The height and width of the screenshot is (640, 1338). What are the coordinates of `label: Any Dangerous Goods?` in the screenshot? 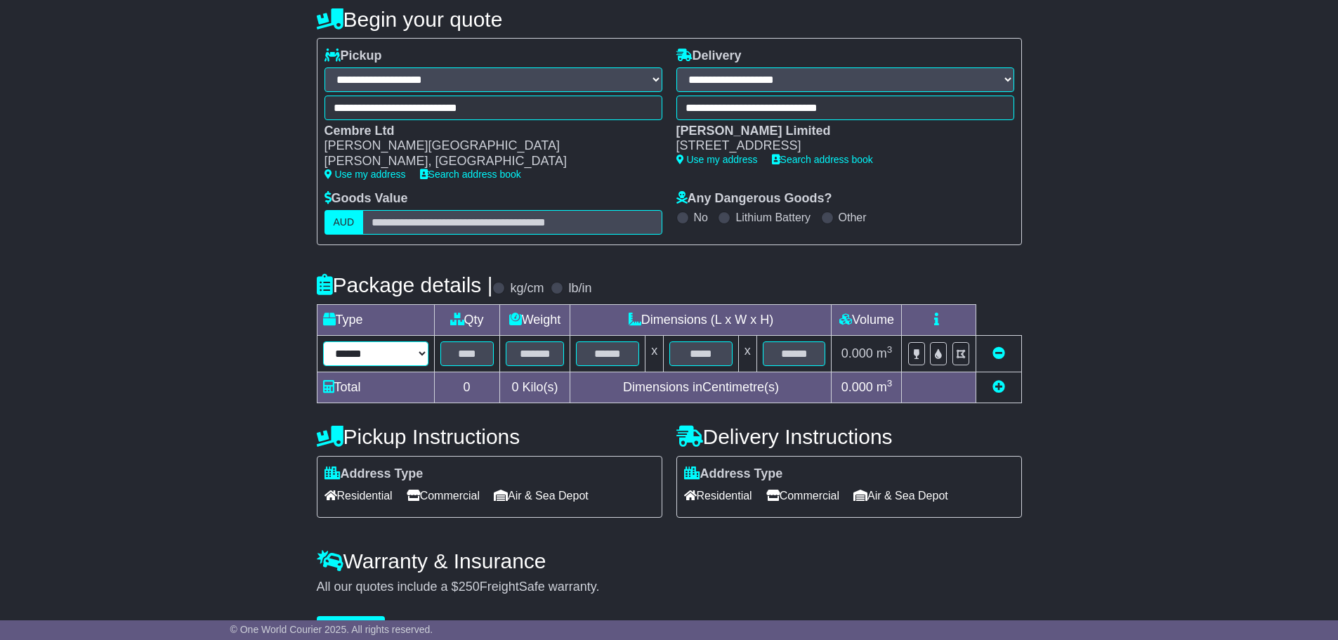 It's located at (754, 199).